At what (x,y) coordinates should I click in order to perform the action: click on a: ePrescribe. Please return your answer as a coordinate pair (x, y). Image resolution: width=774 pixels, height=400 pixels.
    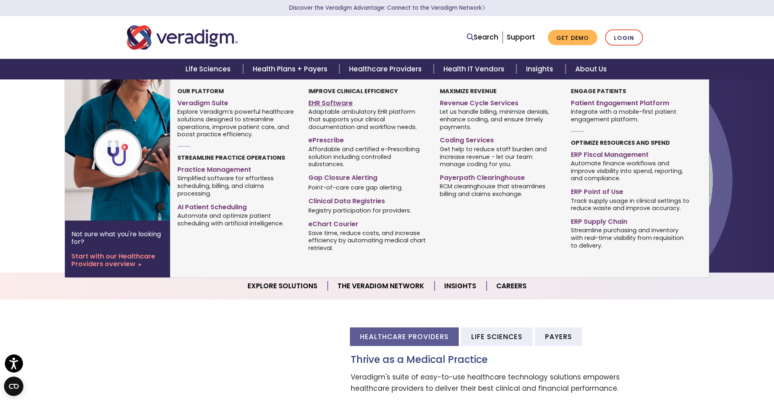
    Looking at the image, I should click on (367, 139).